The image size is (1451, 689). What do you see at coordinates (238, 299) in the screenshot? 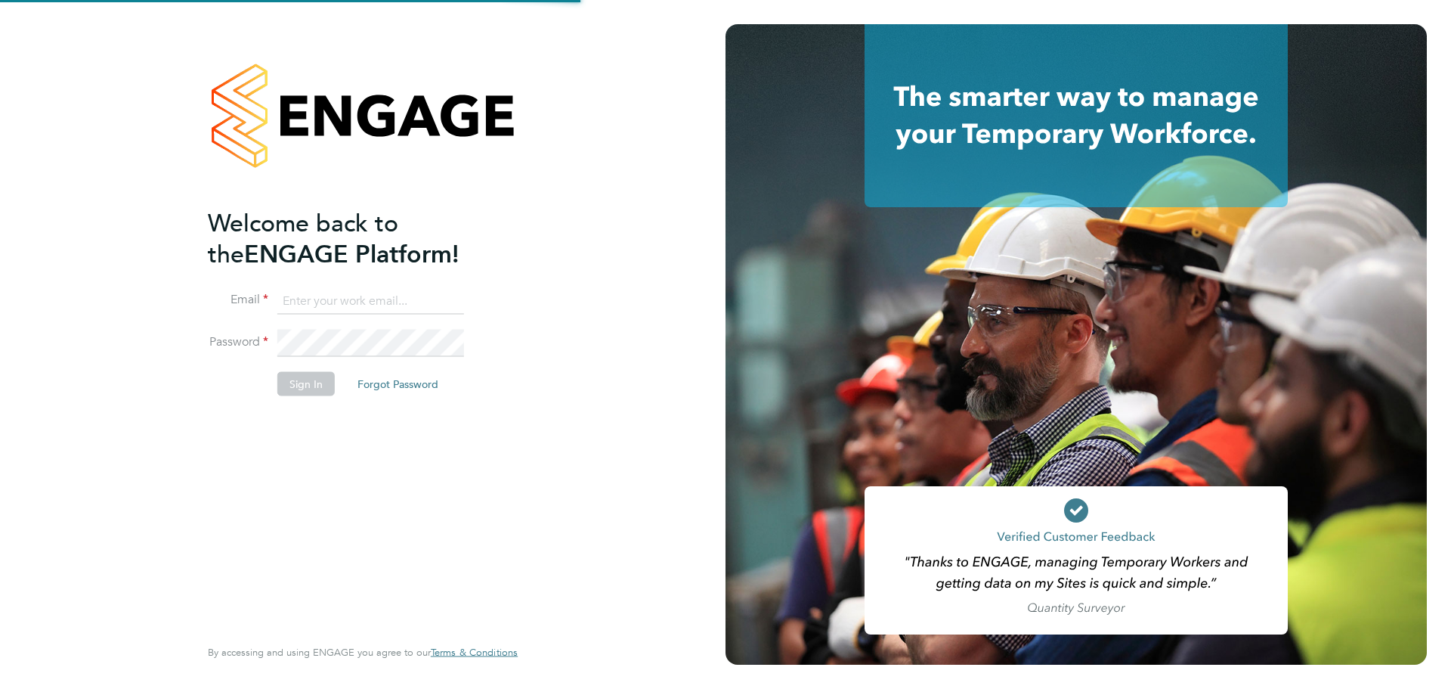
I see `label: Email` at bounding box center [238, 299].